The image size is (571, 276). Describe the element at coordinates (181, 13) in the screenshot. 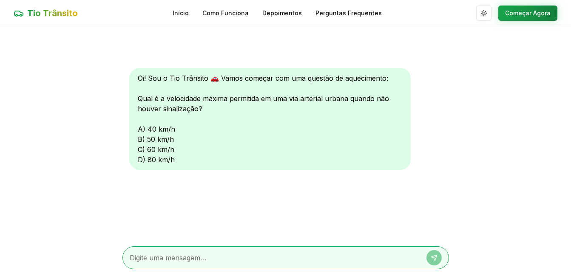

I see `a: Início` at that location.